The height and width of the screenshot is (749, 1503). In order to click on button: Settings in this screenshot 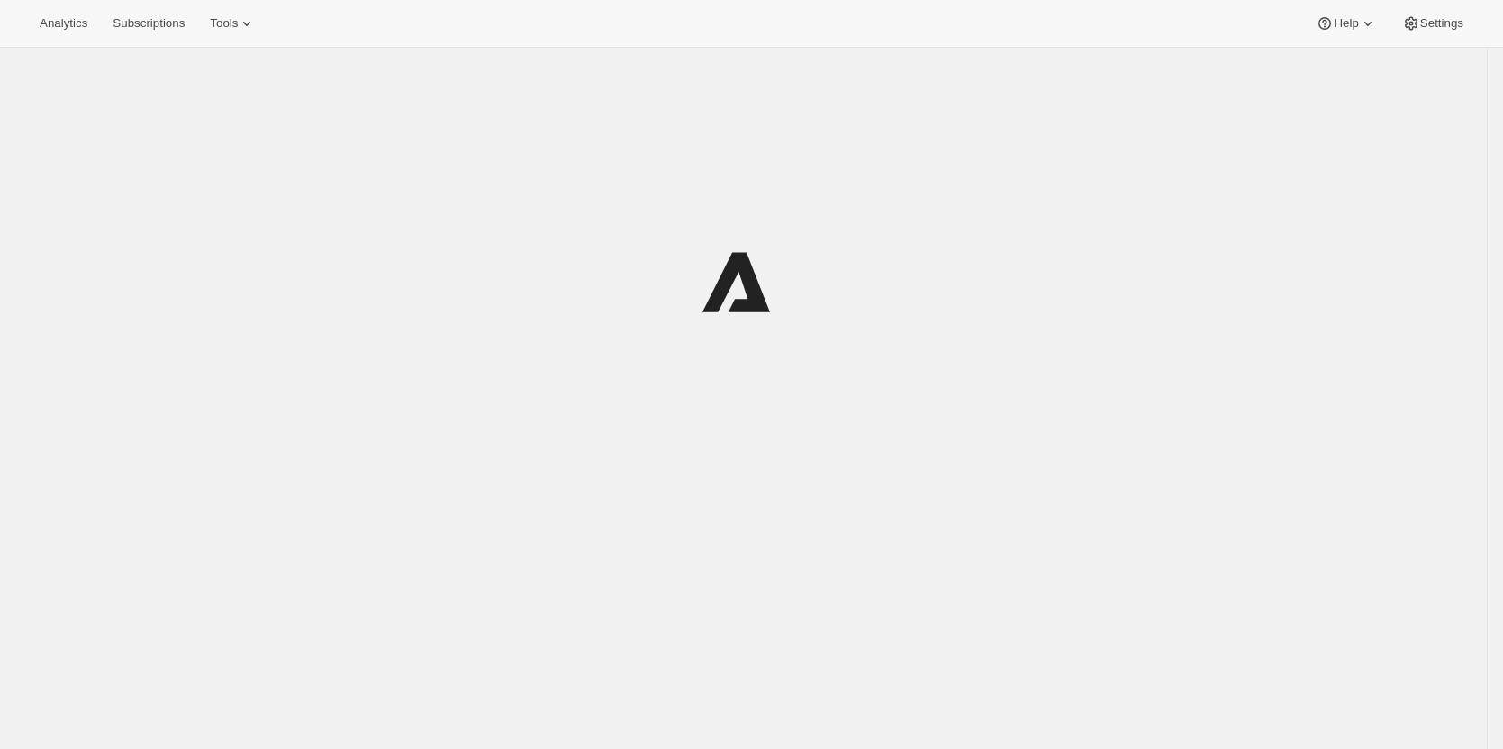, I will do `click(1433, 23)`.